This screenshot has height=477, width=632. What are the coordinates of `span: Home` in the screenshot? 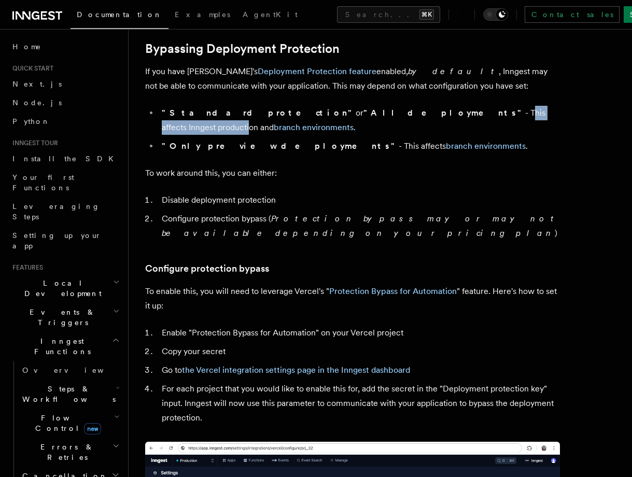 It's located at (27, 47).